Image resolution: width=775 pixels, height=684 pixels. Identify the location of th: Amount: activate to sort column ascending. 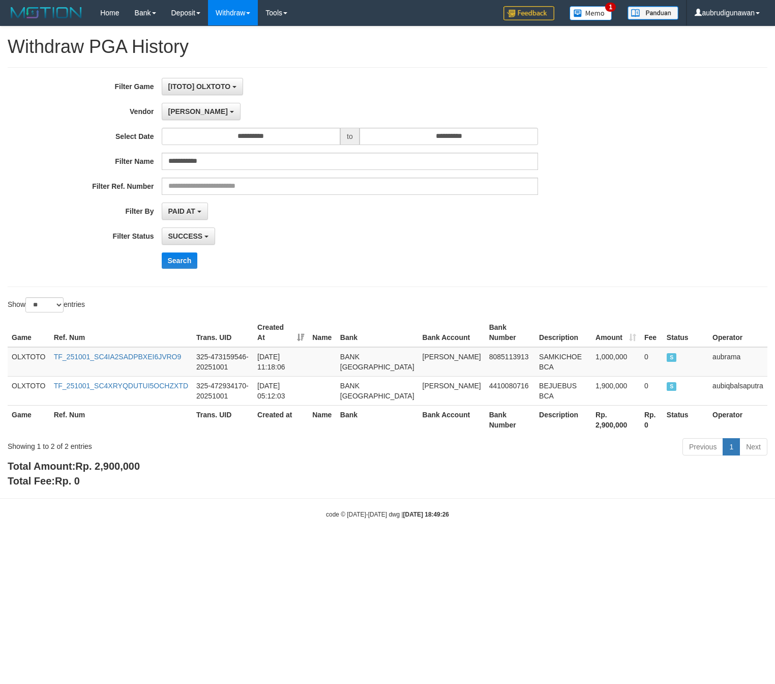
(616, 332).